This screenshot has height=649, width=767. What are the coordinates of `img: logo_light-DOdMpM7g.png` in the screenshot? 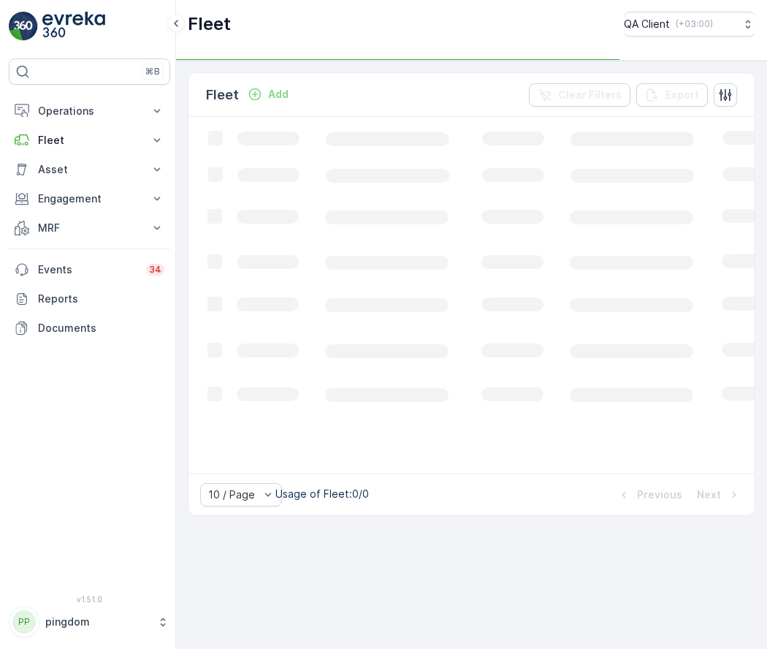 It's located at (74, 26).